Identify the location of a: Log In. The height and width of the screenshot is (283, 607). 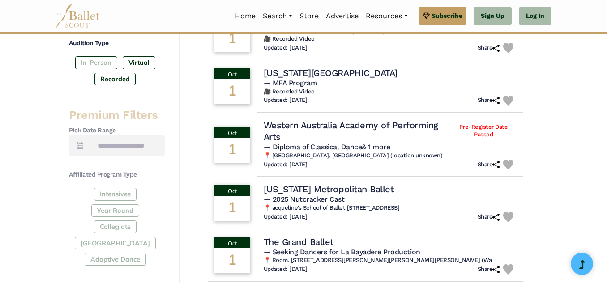
(535, 16).